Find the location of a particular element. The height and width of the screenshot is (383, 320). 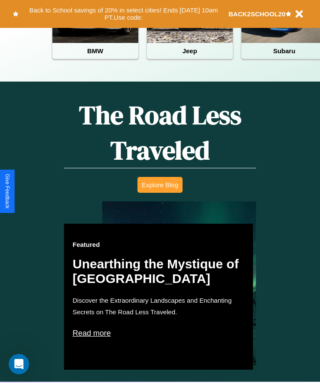

button: Explore Blog is located at coordinates (160, 185).